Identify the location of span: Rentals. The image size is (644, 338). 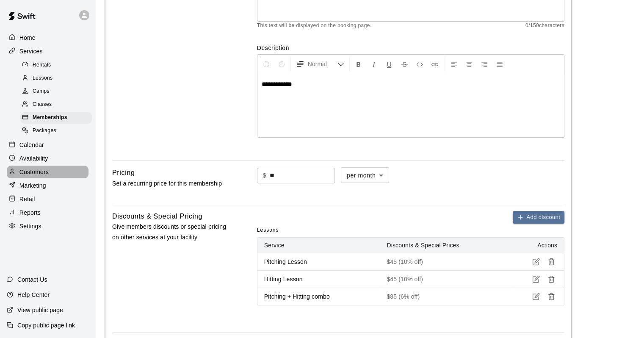
(42, 65).